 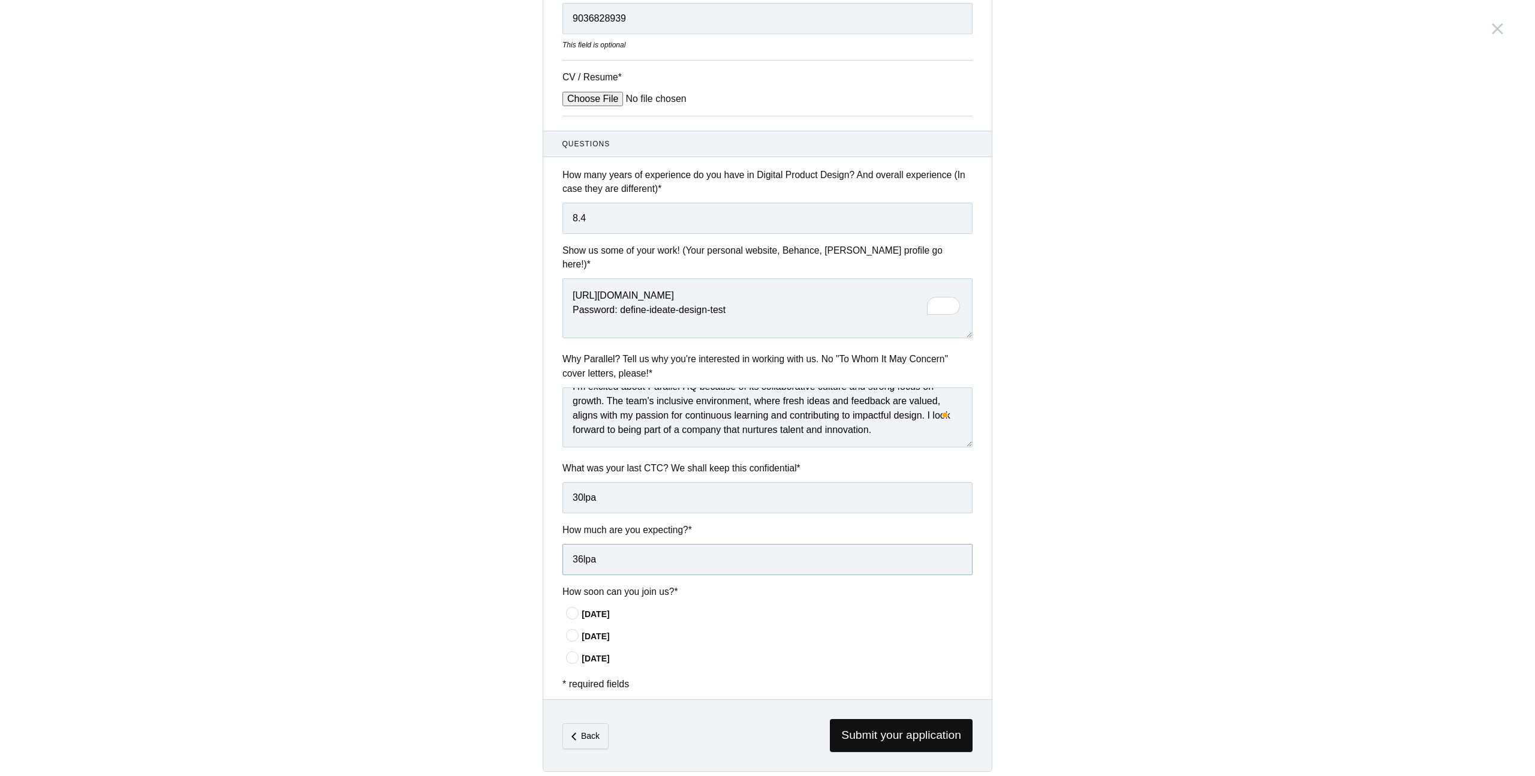 What do you see at coordinates (590, 736) in the screenshot?
I see `em: Back` at bounding box center [590, 736].